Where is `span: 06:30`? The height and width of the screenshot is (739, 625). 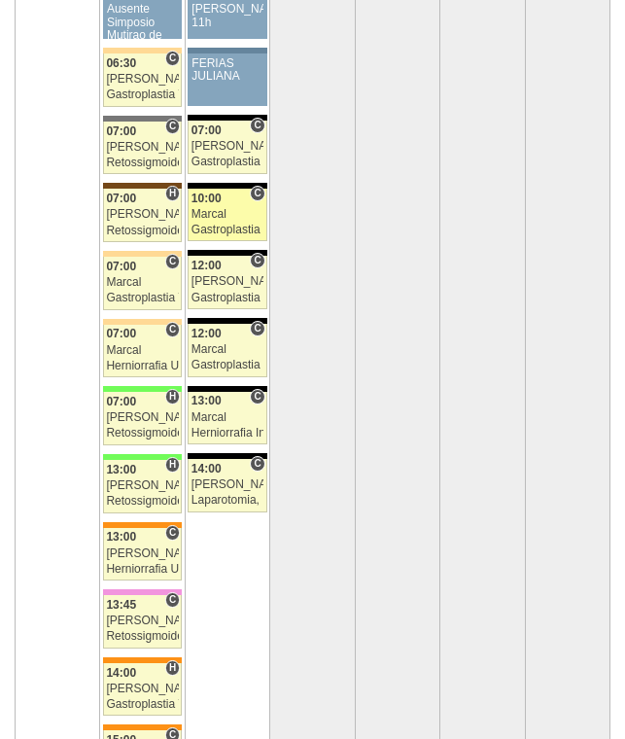 span: 06:30 is located at coordinates (121, 63).